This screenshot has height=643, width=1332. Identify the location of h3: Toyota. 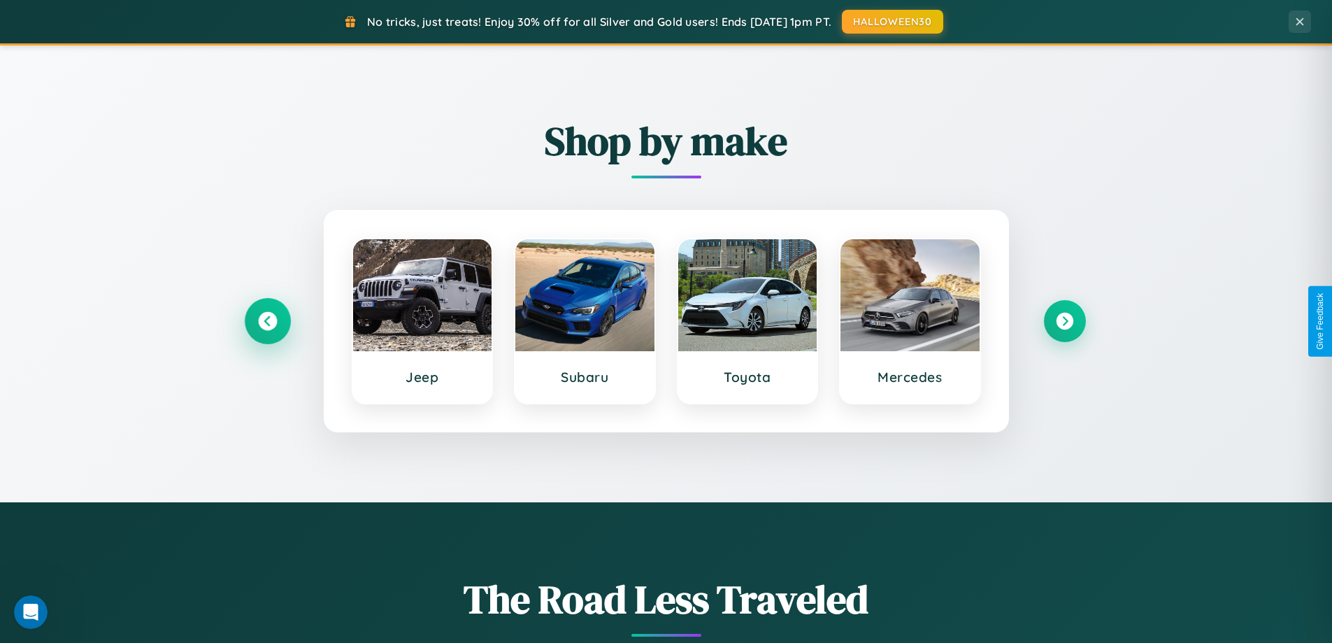
(748, 377).